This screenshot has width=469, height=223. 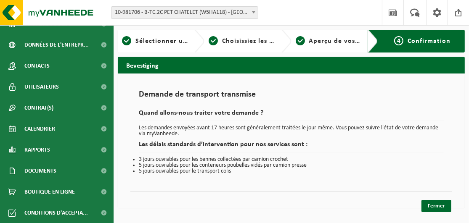 What do you see at coordinates (399, 41) in the screenshot?
I see `span: 4` at bounding box center [399, 41].